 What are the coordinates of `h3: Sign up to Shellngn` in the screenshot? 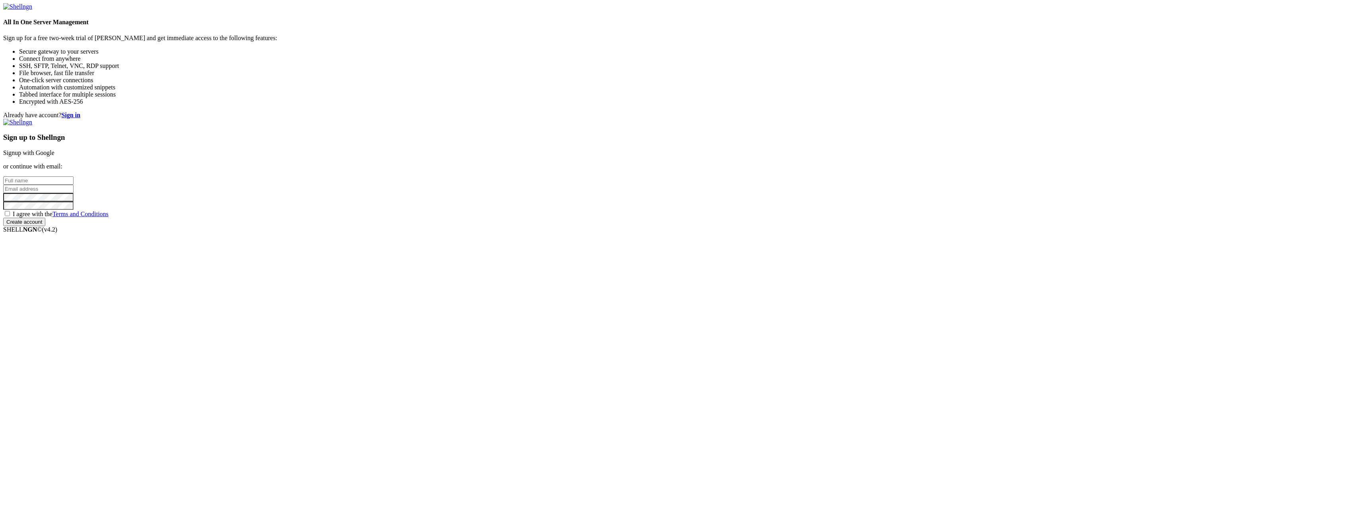 It's located at (684, 138).